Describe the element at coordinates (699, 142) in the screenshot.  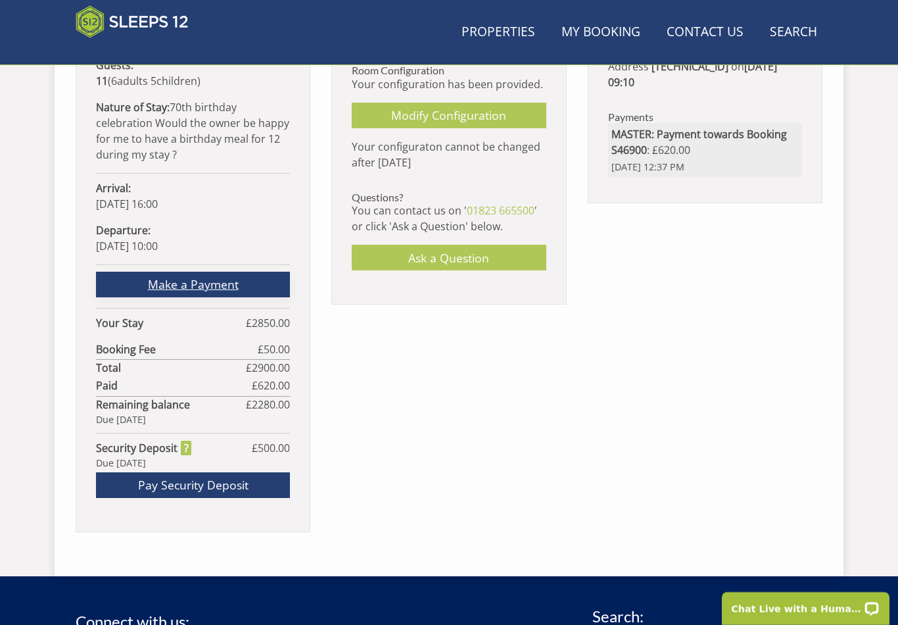
I see `strong: MASTER: Payment towards Booking S46900` at that location.